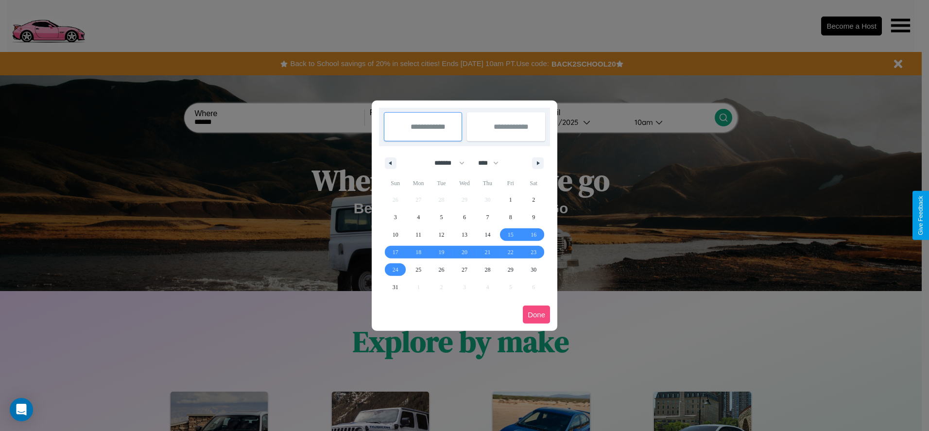 The height and width of the screenshot is (431, 929). What do you see at coordinates (464, 235) in the screenshot?
I see `button: 13` at bounding box center [464, 235].